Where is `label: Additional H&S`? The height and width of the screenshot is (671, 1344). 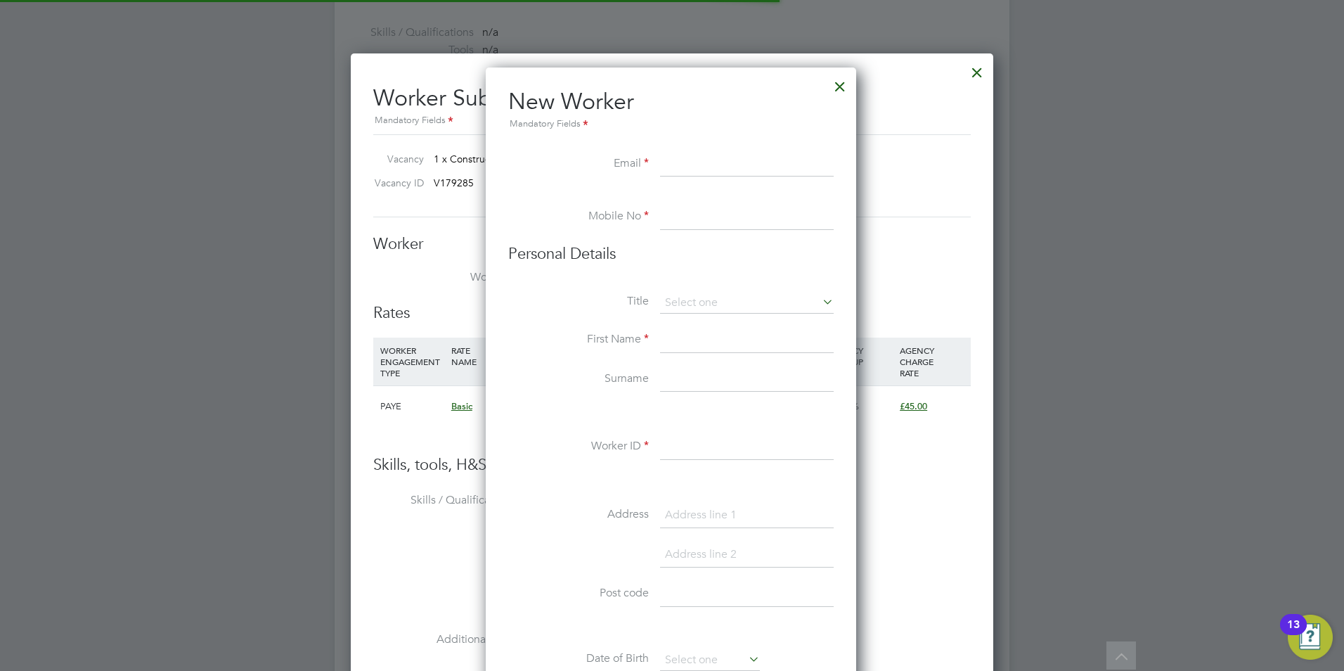
label: Additional H&S is located at coordinates (444, 639).